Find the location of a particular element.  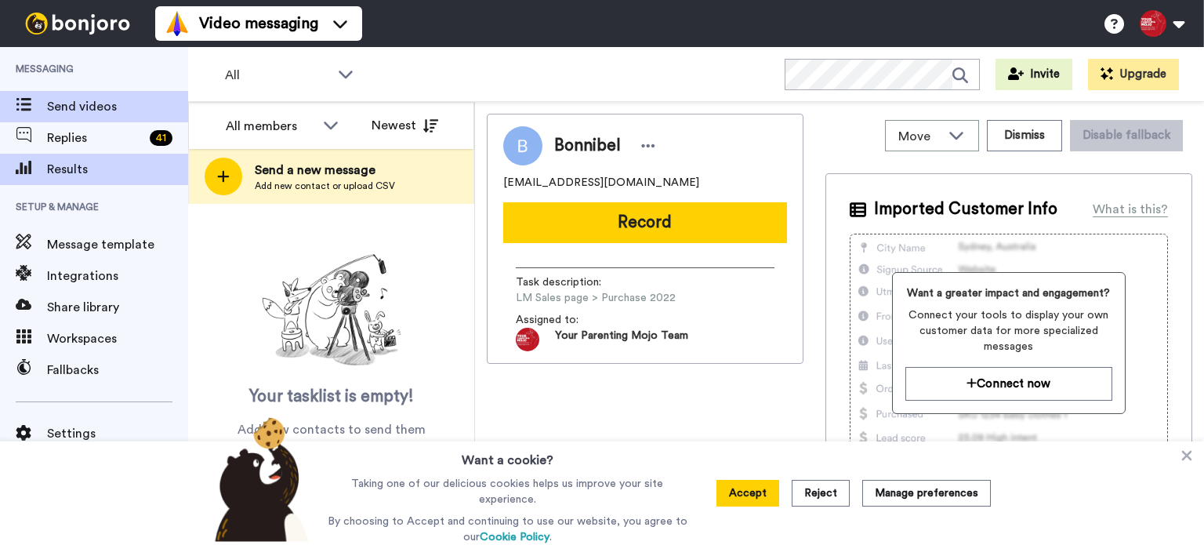

div: What is this? is located at coordinates (1131, 209).